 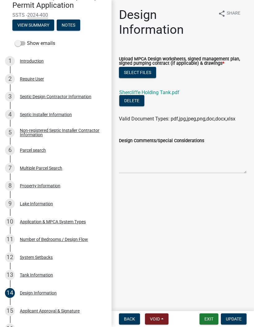 What do you see at coordinates (166, 22) in the screenshot?
I see `h1: Design Information` at bounding box center [166, 22].